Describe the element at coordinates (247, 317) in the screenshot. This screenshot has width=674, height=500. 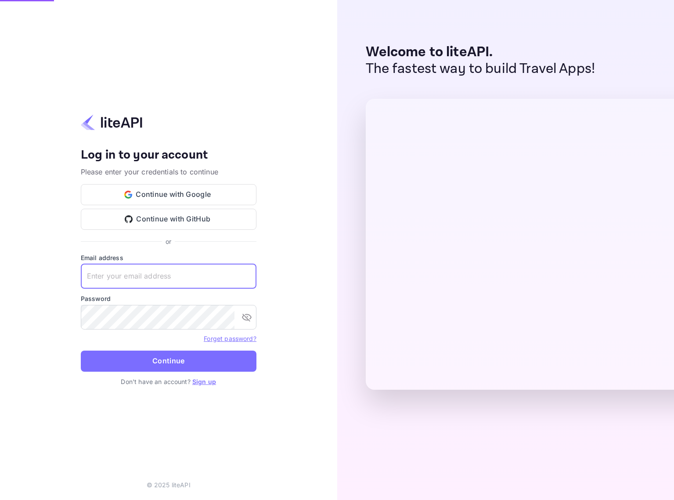
I see `button: toggle password visibility` at that location.